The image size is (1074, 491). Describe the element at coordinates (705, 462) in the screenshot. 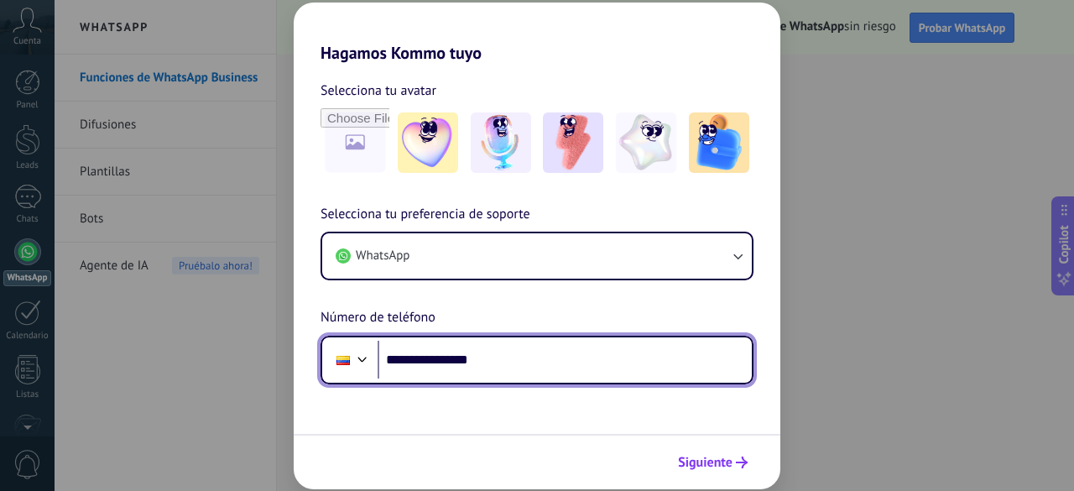

I see `span: Siguiente` at that location.